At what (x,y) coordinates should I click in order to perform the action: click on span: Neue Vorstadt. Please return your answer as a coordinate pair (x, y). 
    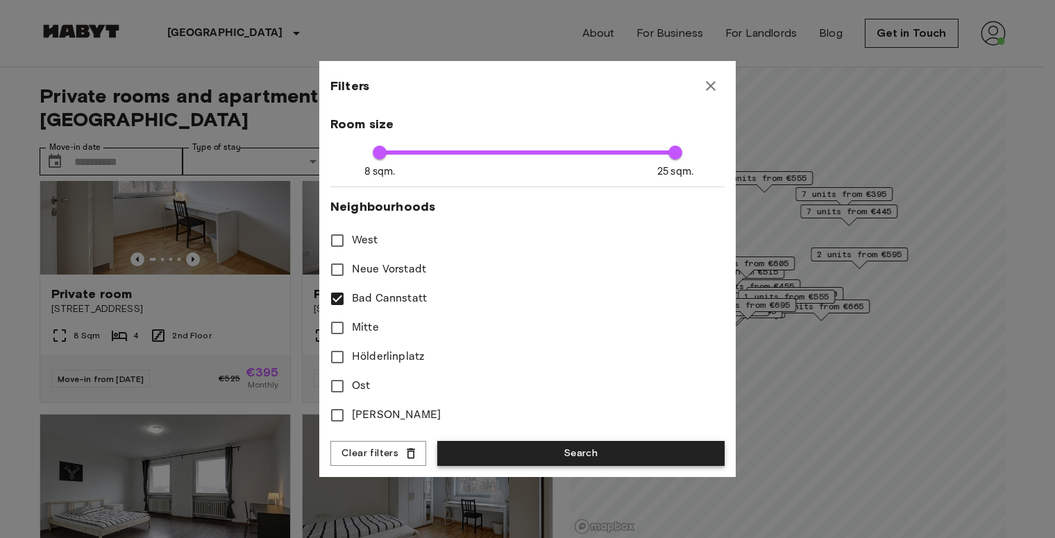
    Looking at the image, I should click on (389, 270).